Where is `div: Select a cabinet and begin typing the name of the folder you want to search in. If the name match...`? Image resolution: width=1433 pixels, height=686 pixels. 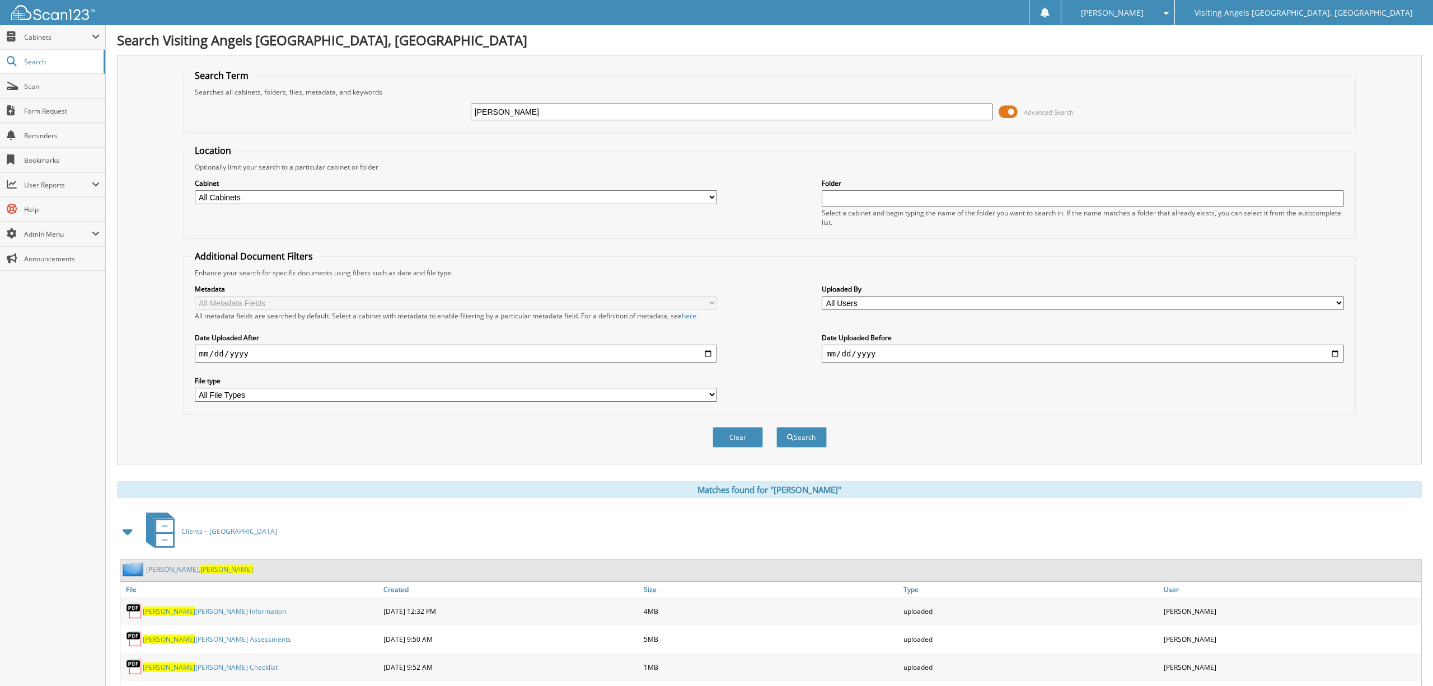
div: Select a cabinet and begin typing the name of the folder you want to search in. If the name match... is located at coordinates (1083, 218).